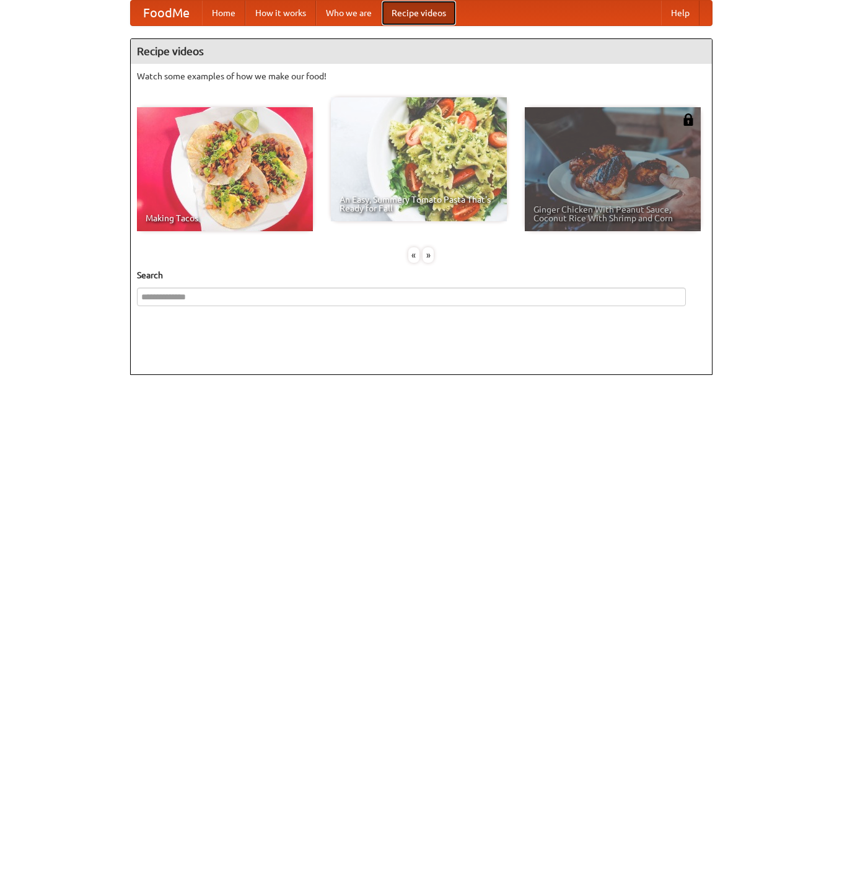 This screenshot has height=877, width=842. Describe the element at coordinates (349, 13) in the screenshot. I see `a: Who we are` at that location.